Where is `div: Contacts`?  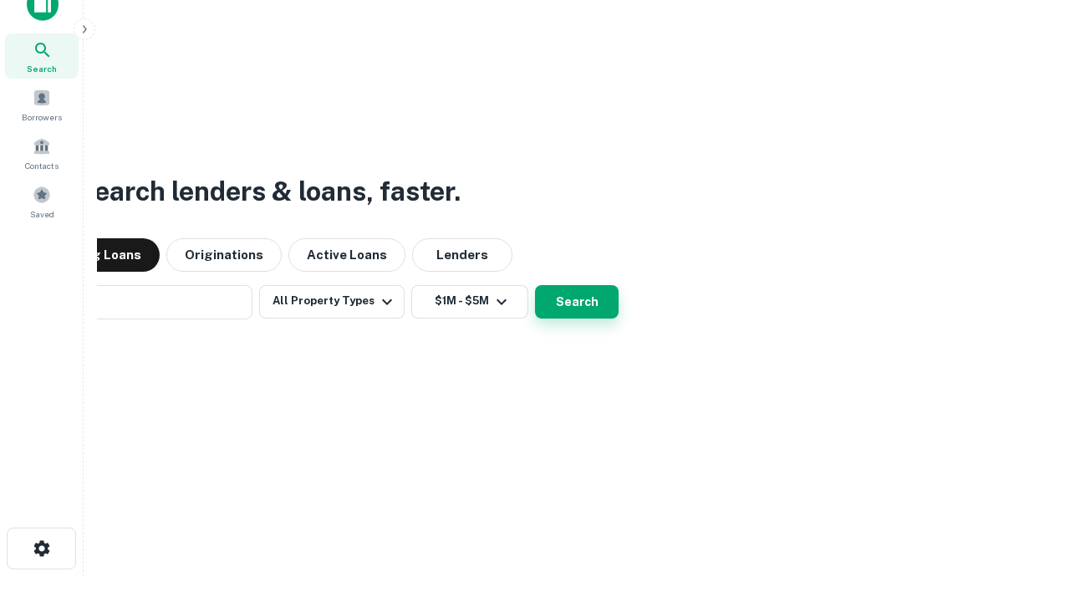 div: Contacts is located at coordinates (42, 153).